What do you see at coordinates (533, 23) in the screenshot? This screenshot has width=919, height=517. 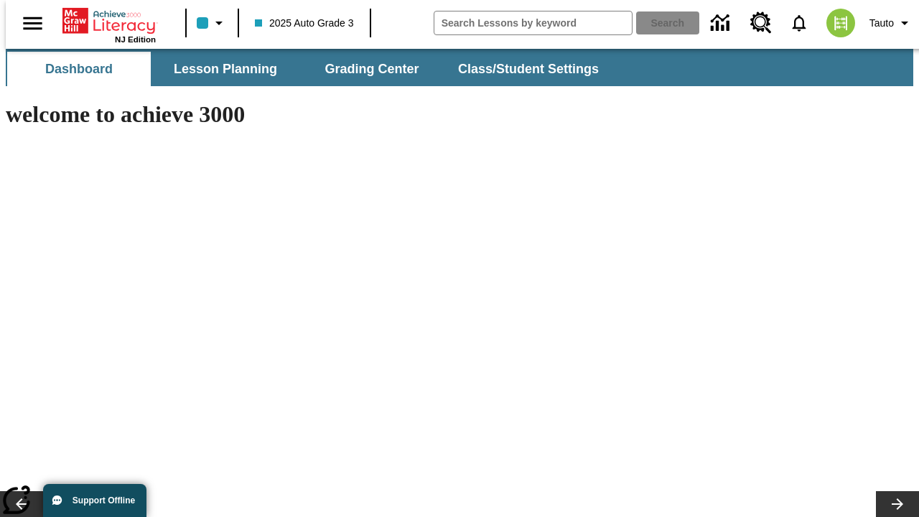 I see `input: search field` at bounding box center [533, 23].